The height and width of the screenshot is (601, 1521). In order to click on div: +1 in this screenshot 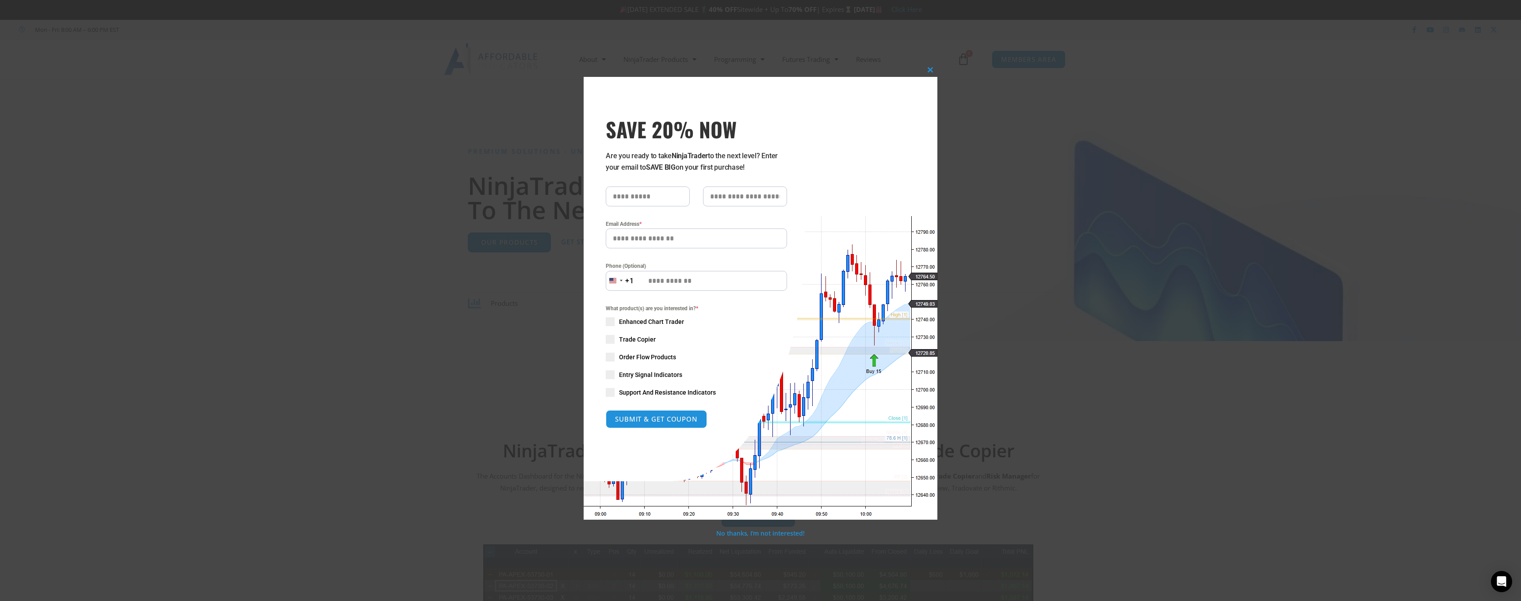, I will do `click(629, 281)`.